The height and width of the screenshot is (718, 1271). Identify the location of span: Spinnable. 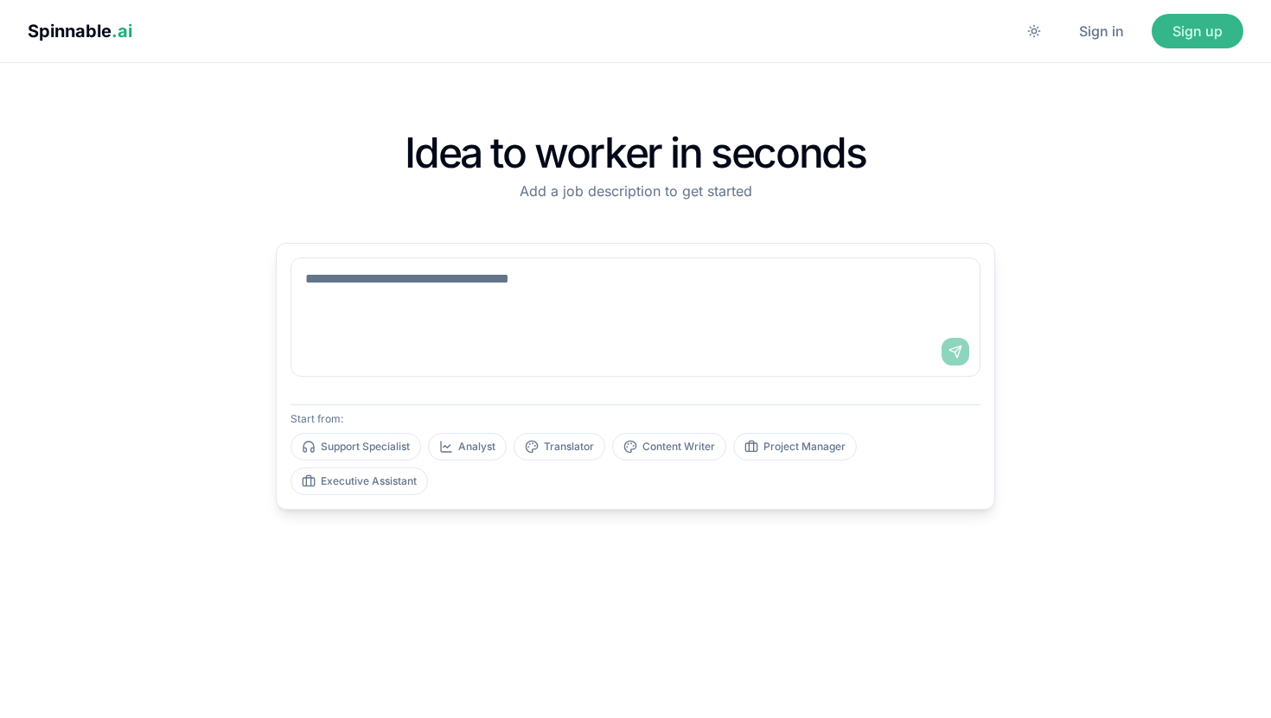
(80, 31).